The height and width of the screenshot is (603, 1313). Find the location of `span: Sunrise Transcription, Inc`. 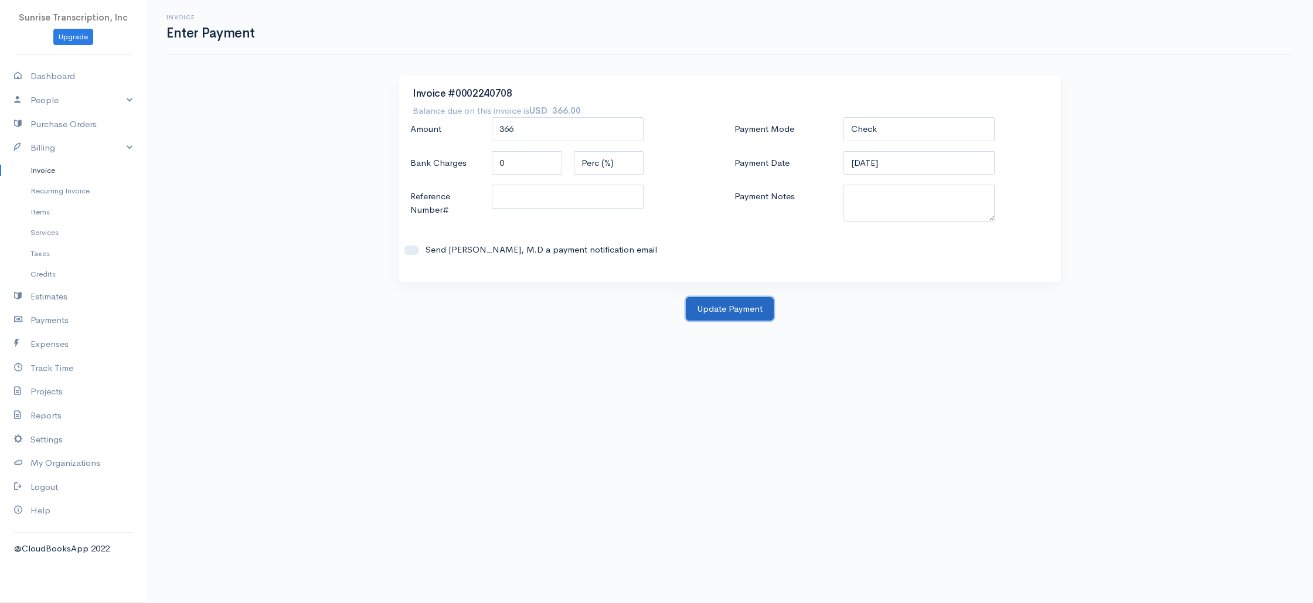

span: Sunrise Transcription, Inc is located at coordinates (73, 17).